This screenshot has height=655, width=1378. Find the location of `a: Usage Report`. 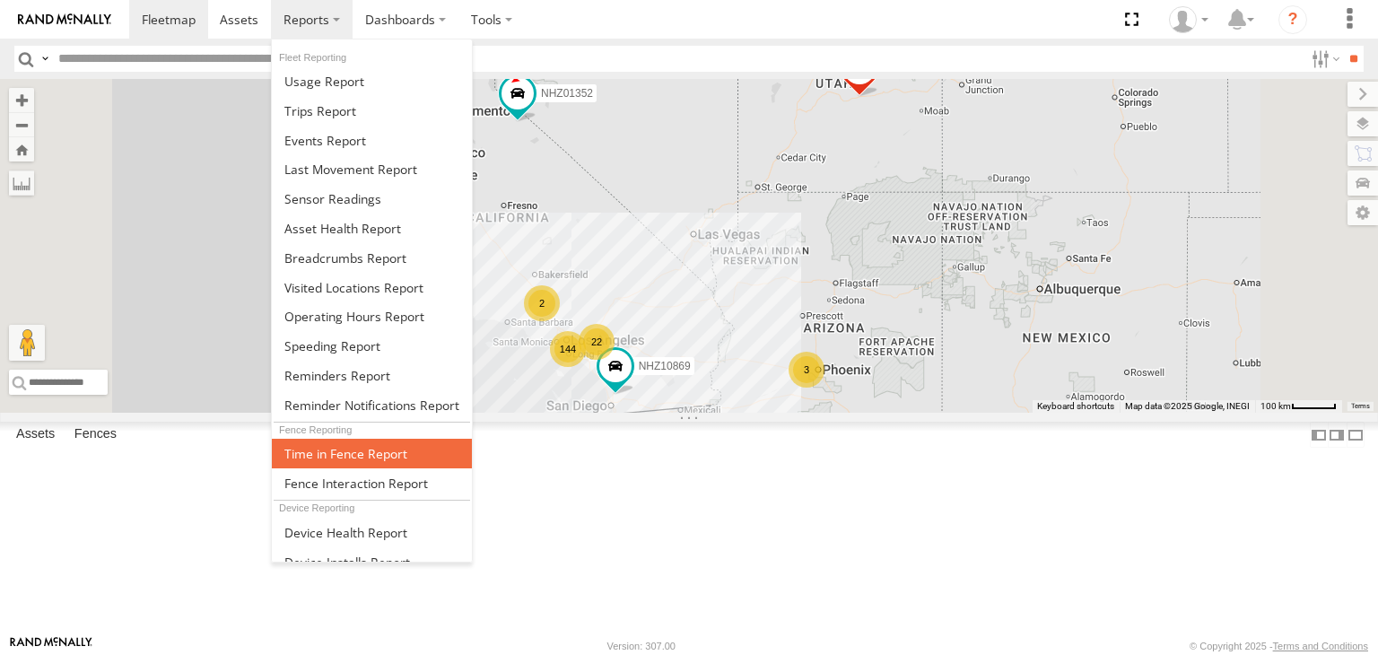

a: Usage Report is located at coordinates (372, 81).